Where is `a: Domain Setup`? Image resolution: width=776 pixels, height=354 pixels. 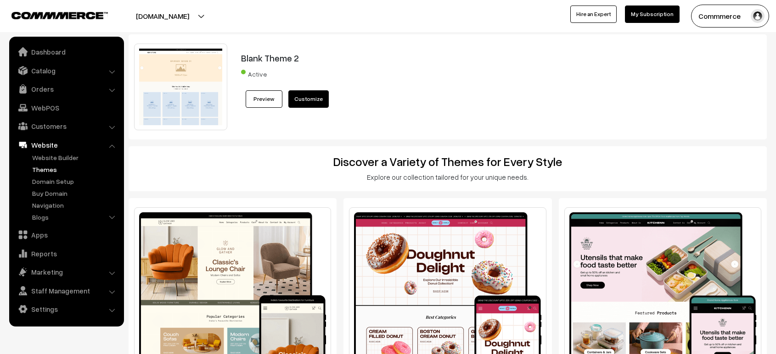 a: Domain Setup is located at coordinates (75, 181).